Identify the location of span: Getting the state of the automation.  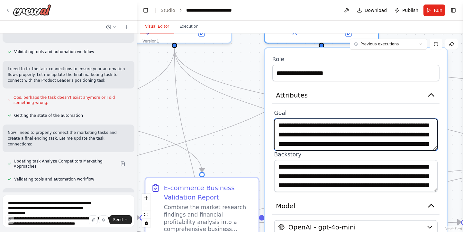
(49, 116).